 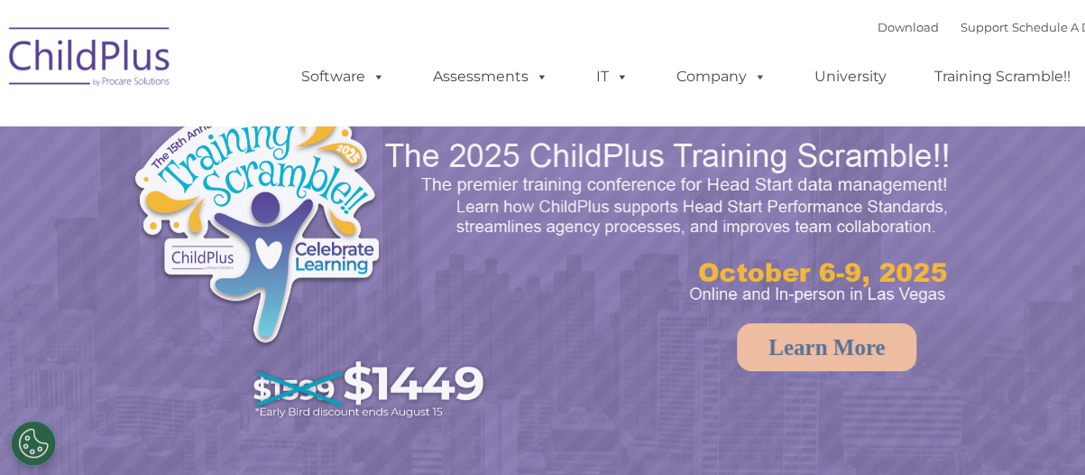 I want to click on button: Cookies Settings, so click(x=33, y=443).